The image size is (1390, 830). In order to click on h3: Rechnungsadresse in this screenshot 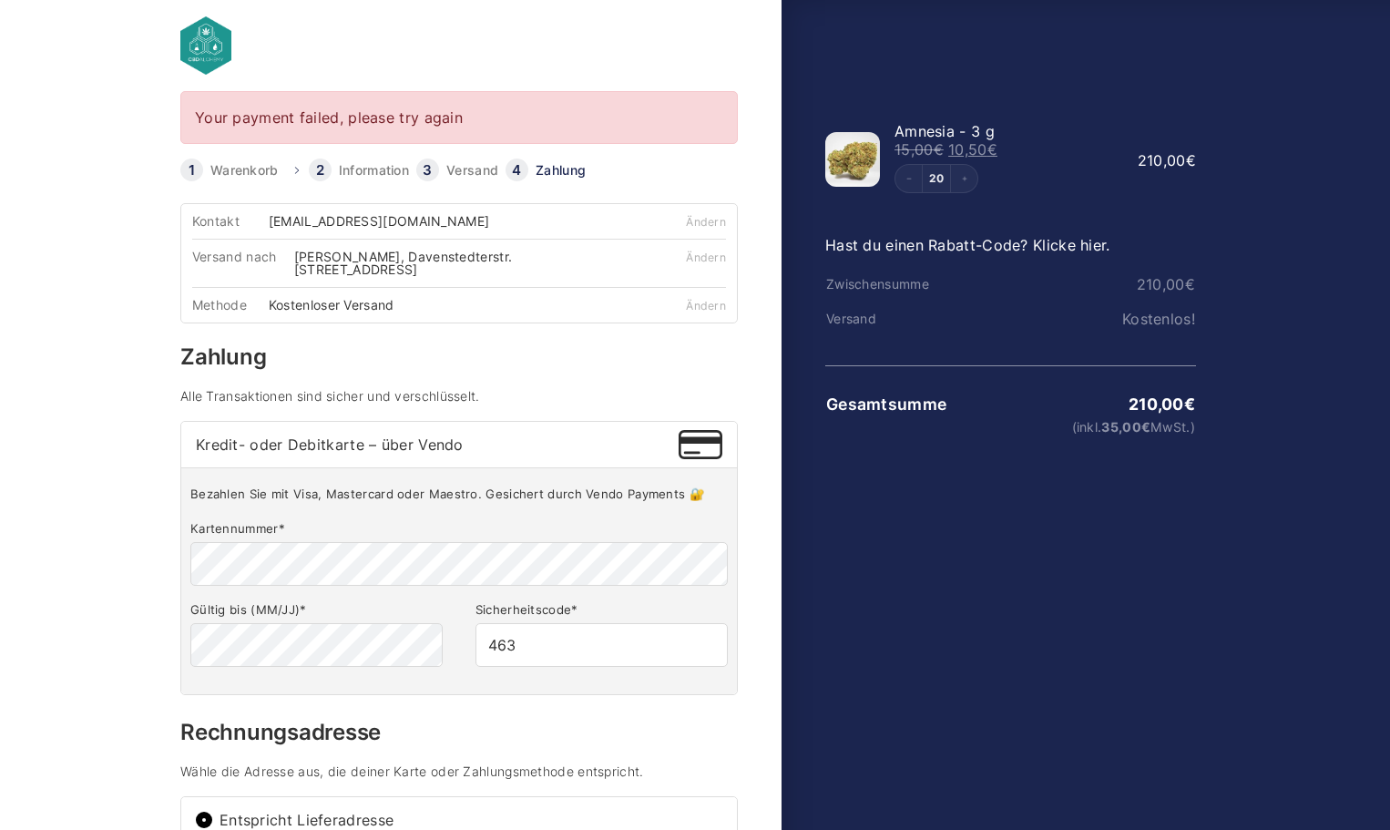, I will do `click(459, 732)`.